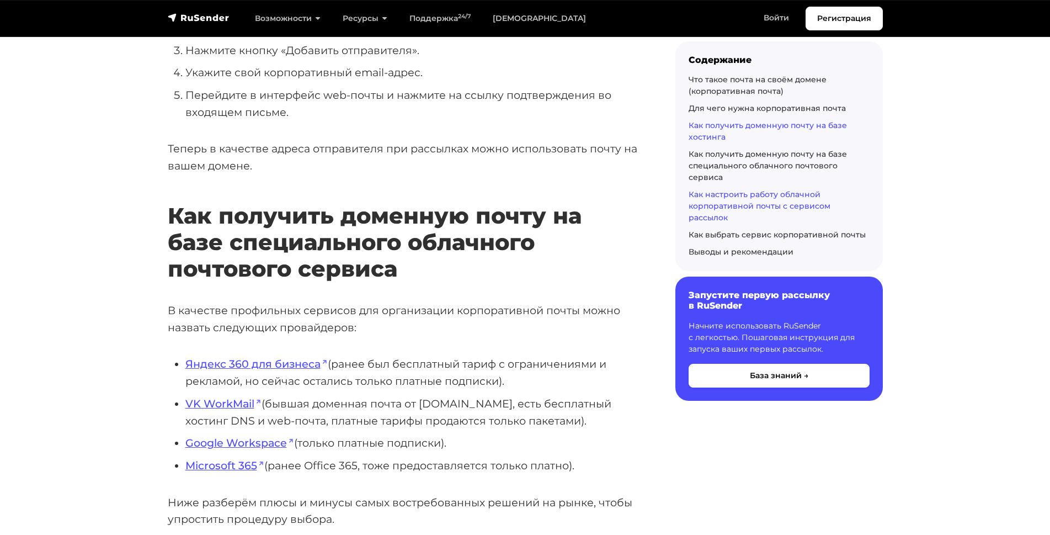  Describe the element at coordinates (199, 18) in the screenshot. I see `img: RuSender` at that location.